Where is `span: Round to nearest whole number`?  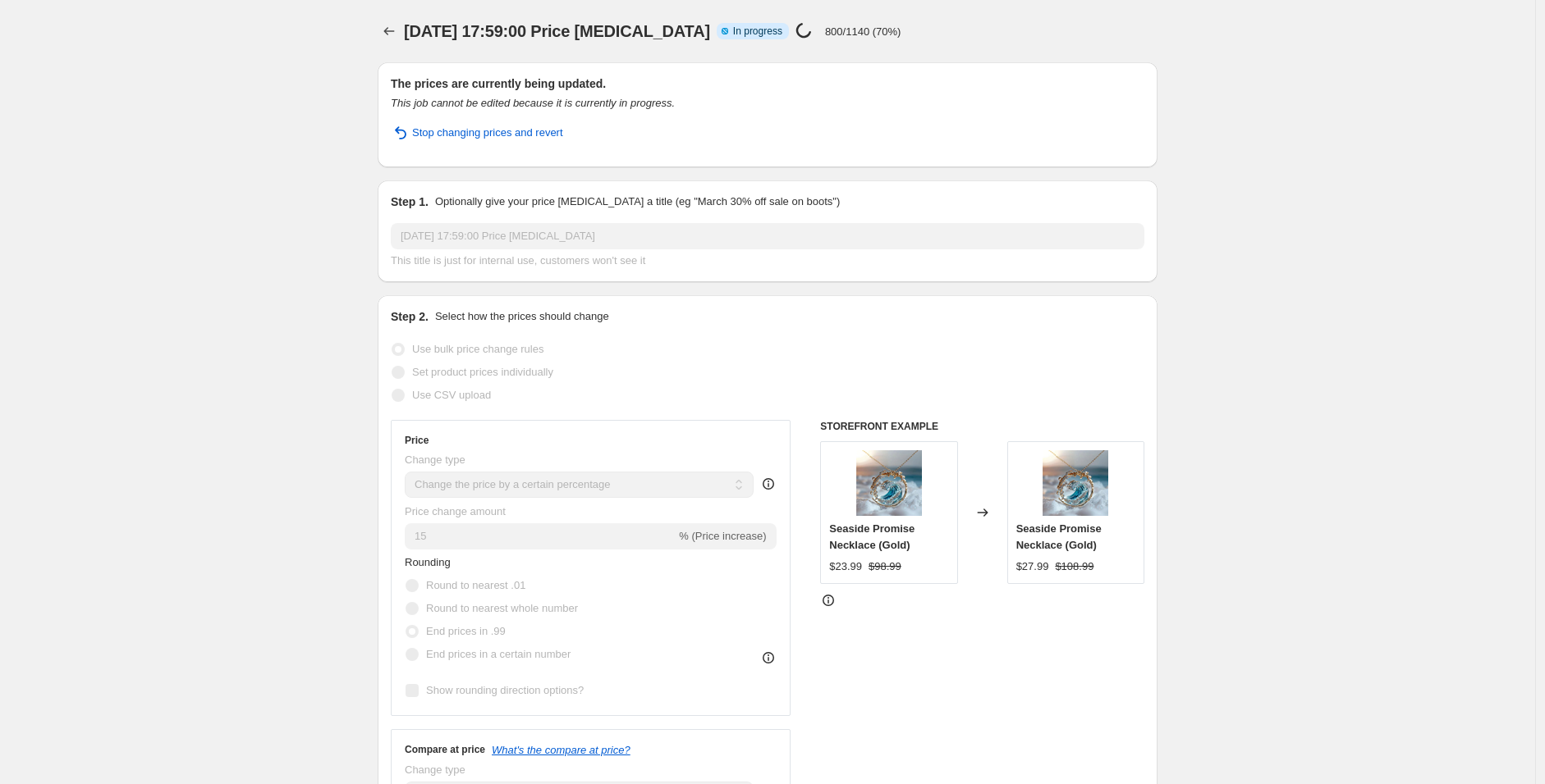 span: Round to nearest whole number is located at coordinates (502, 608).